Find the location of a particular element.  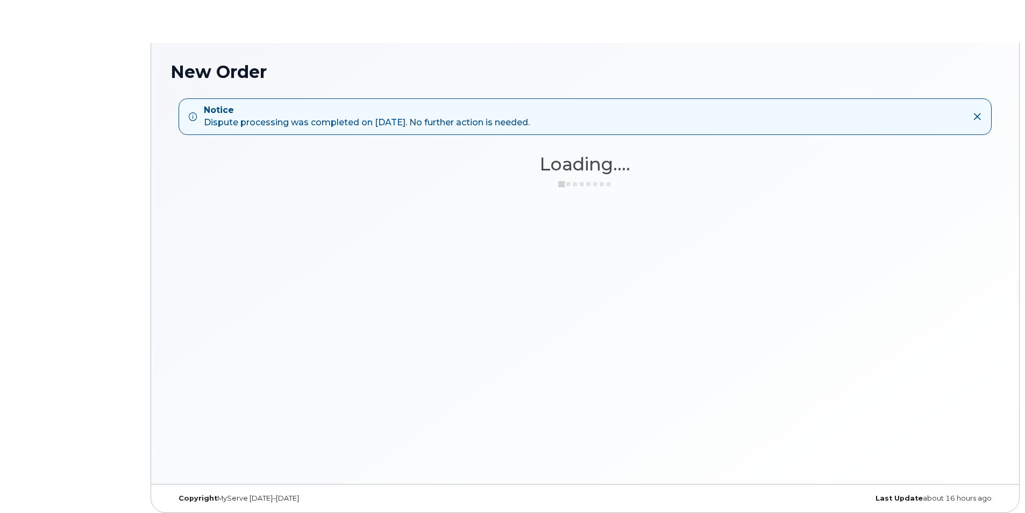

img: ajax-loader-3a6953c30dc77f0bf724df975f13086db4f4c1262e45940f03d1251963f1bf2e.gif is located at coordinates (585, 184).